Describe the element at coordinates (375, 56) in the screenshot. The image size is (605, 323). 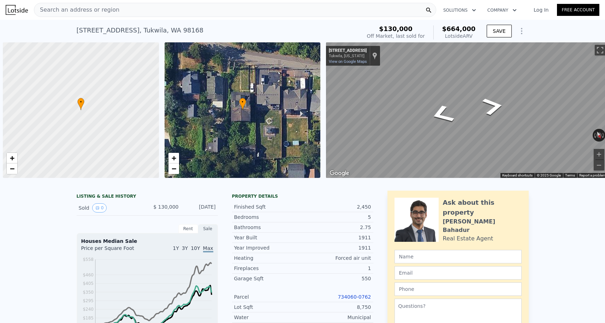
I see `a: Show location on map` at that location.